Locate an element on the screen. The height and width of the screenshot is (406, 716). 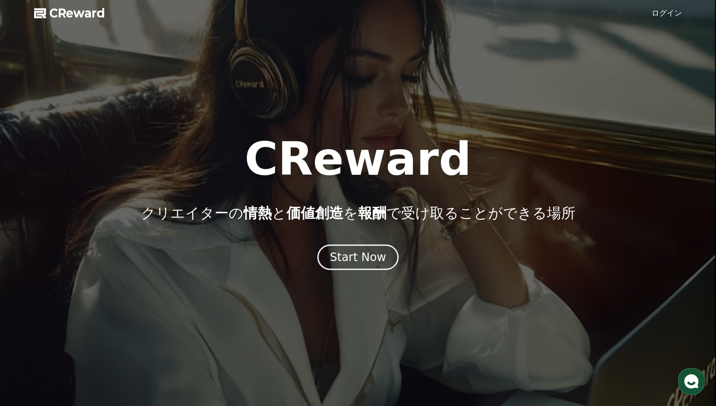
span: 価値創造 is located at coordinates (315, 213).